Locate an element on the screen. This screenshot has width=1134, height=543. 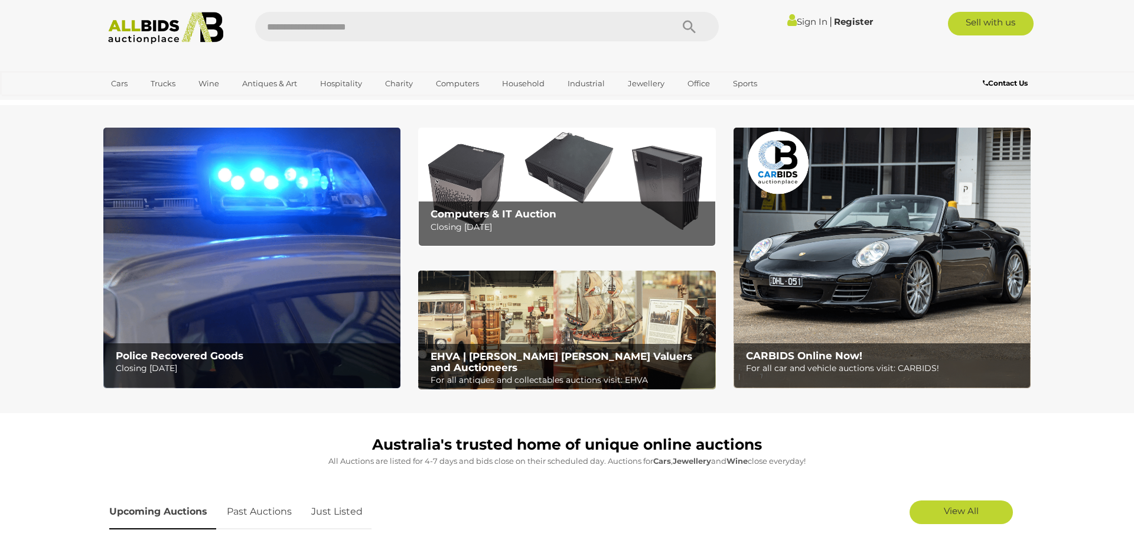
a: Cars is located at coordinates (119, 83).